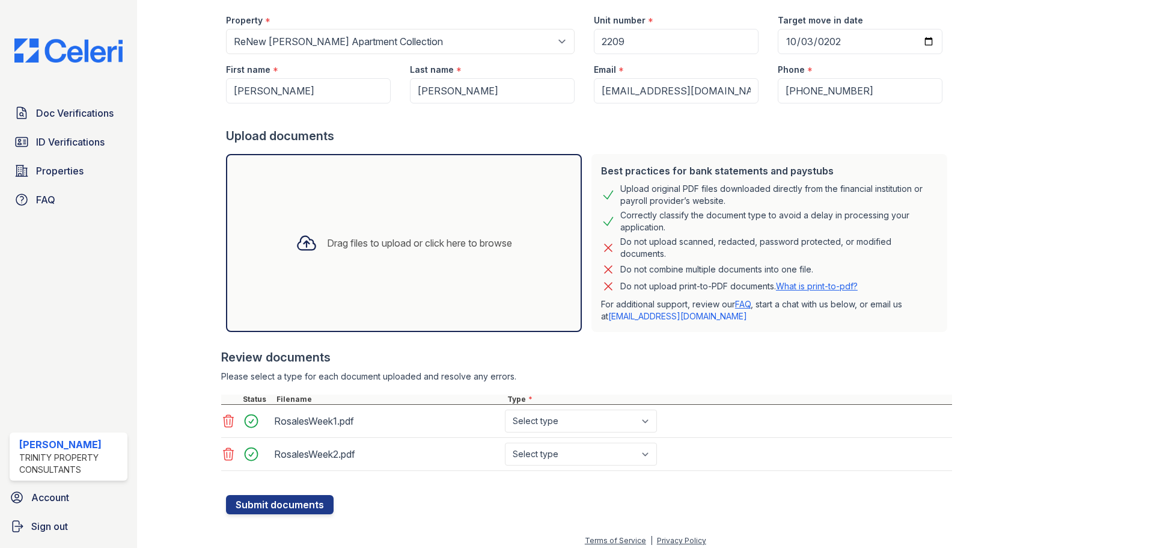  Describe the element at coordinates (420, 243) in the screenshot. I see `div: Drag files to upload or click here to browse` at that location.